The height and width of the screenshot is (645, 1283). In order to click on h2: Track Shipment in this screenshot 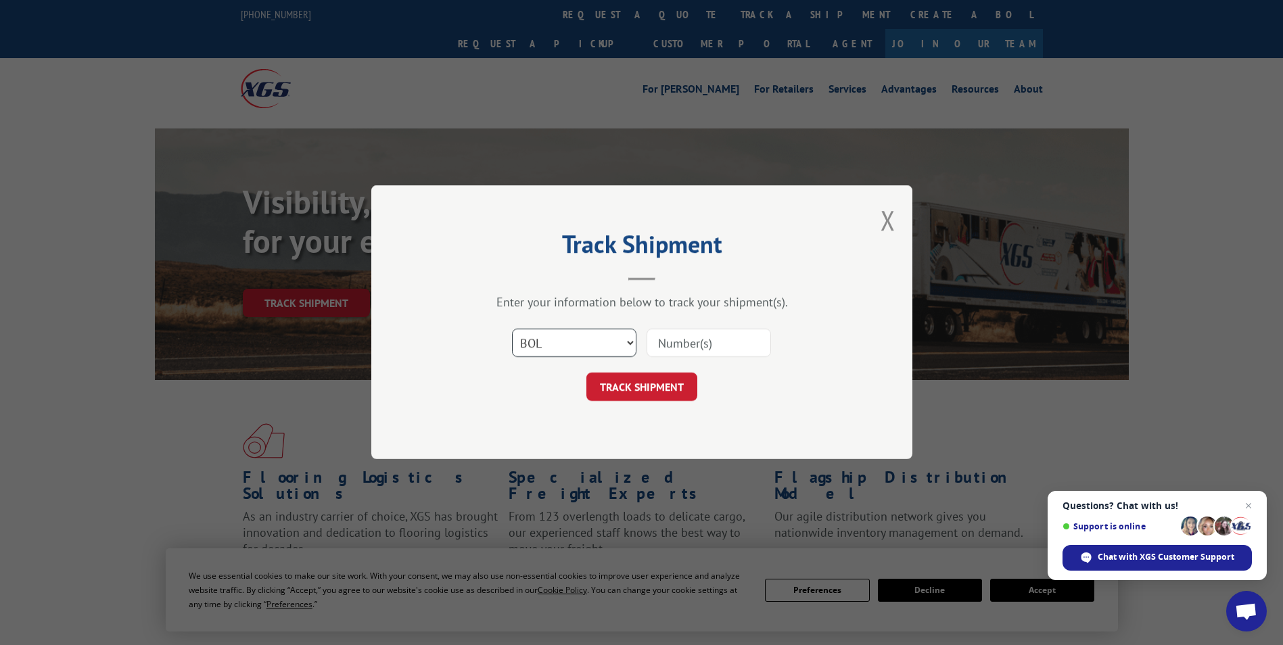, I will do `click(642, 248)`.